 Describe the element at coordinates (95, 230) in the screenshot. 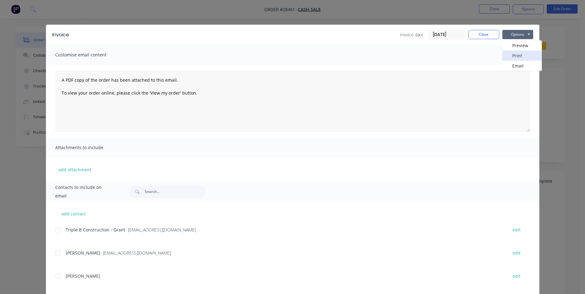

I see `span: Triple B Construction - Grant` at that location.